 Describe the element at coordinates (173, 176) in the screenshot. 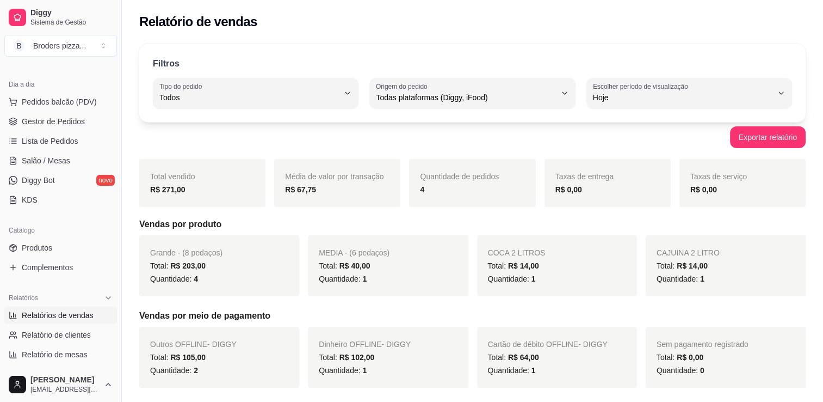

I see `span: Total vendido` at that location.